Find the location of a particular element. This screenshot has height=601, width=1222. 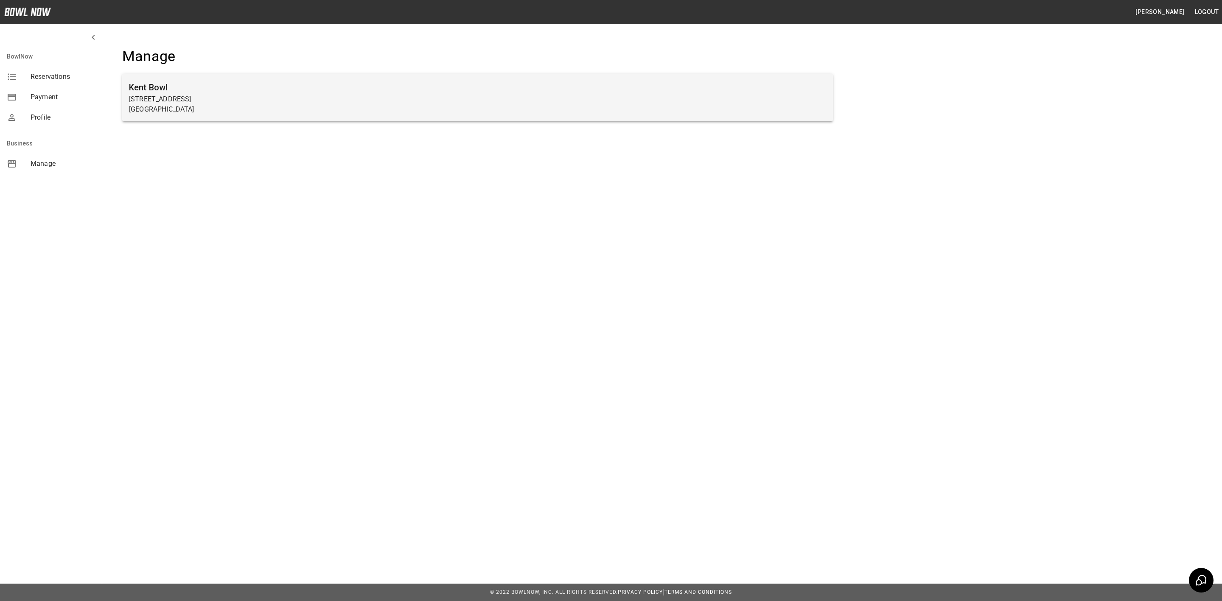

span: Manage is located at coordinates (63, 164).